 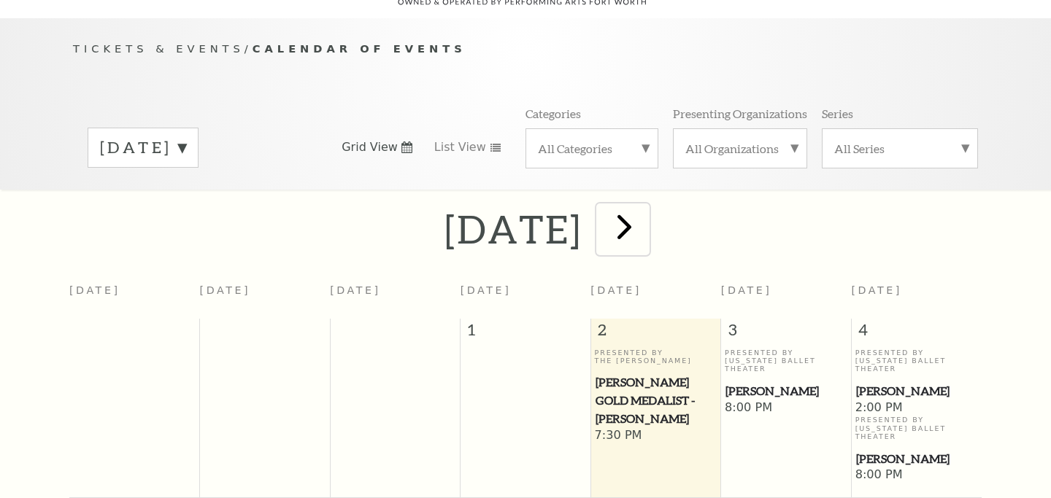 What do you see at coordinates (359, 48) in the screenshot?
I see `span: Calendar of Events` at bounding box center [359, 48].